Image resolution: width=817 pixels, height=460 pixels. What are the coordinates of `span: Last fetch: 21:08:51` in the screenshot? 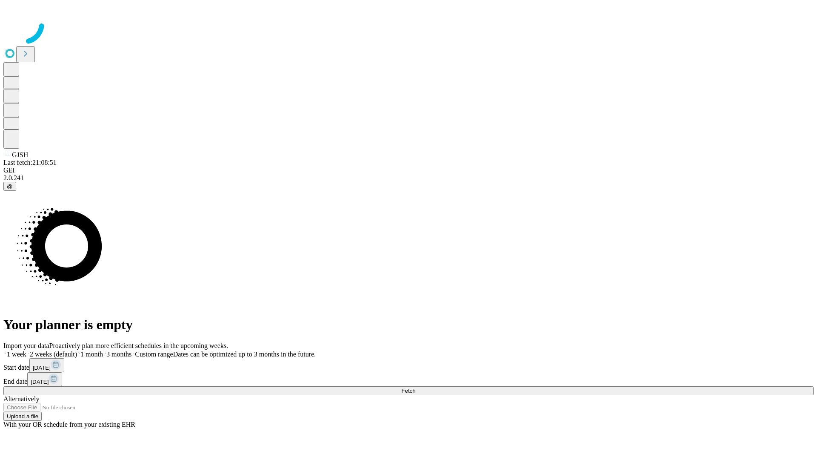 It's located at (30, 162).